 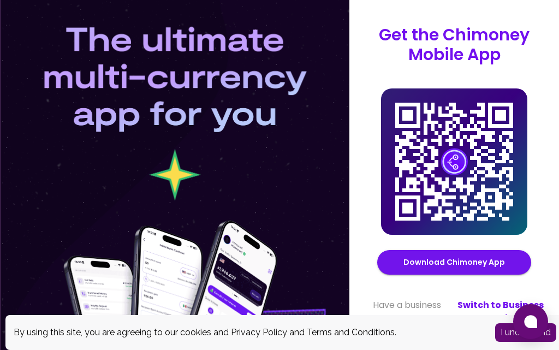 What do you see at coordinates (454, 262) in the screenshot?
I see `a: Download Chimoney App` at bounding box center [454, 262].